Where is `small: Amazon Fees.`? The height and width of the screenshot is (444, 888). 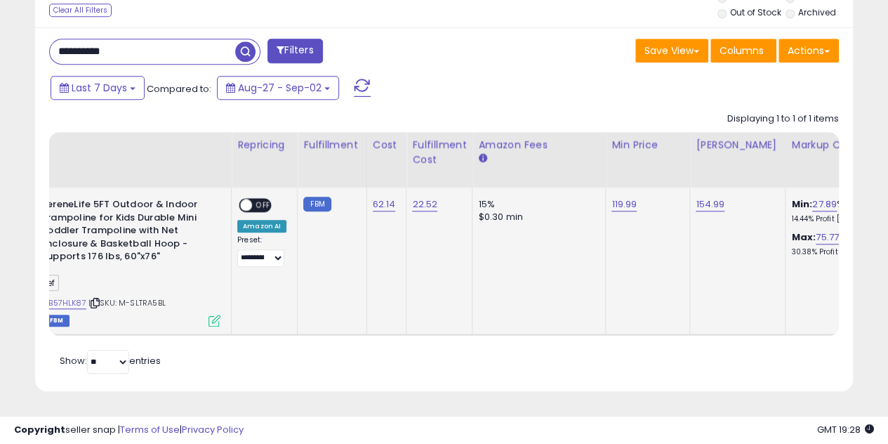
small: Amazon Fees. is located at coordinates (482, 159).